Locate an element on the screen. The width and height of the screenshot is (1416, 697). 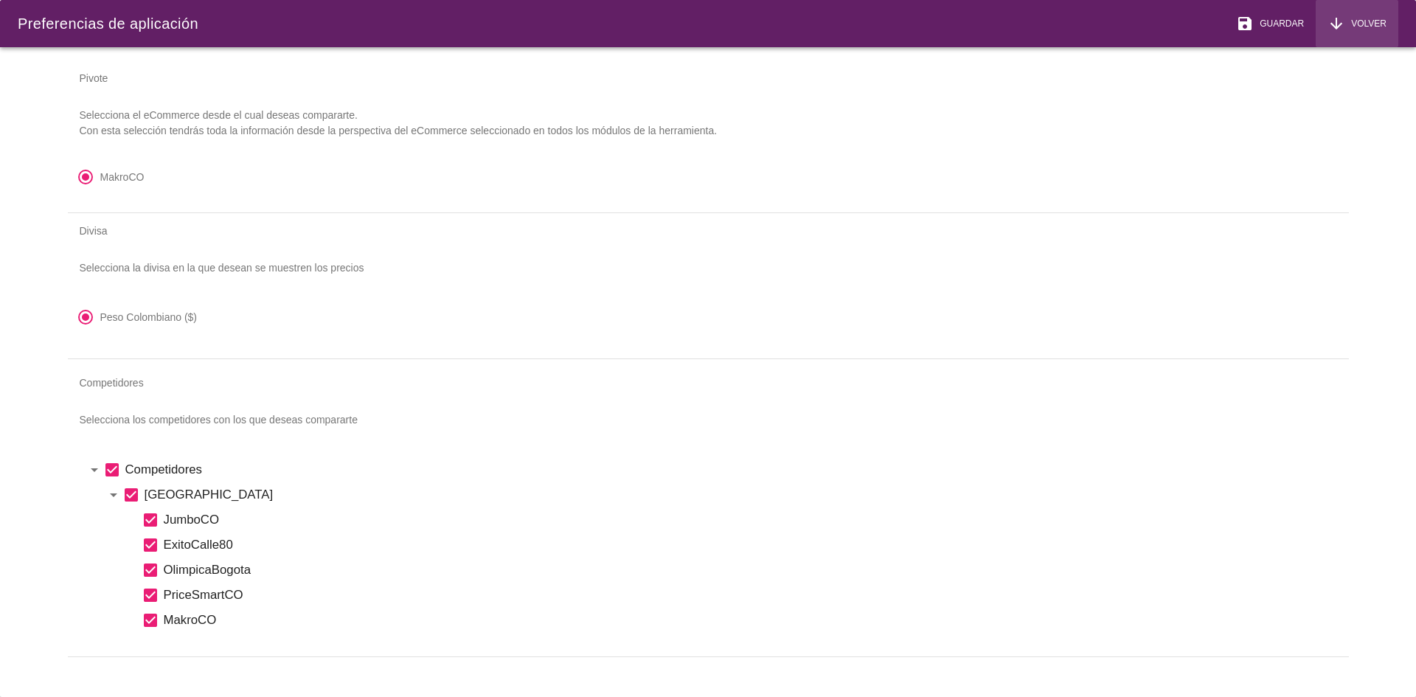
p: Selecciona los competidores con los que deseas compararte is located at coordinates (708, 420).